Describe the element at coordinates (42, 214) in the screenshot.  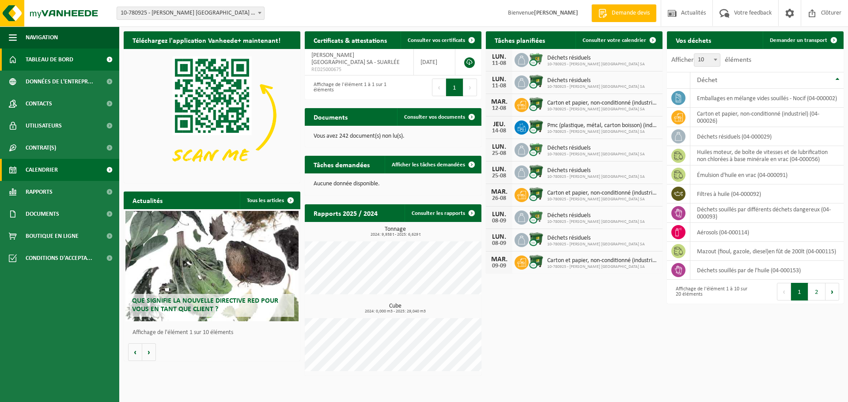
I see `span: Documents` at that location.